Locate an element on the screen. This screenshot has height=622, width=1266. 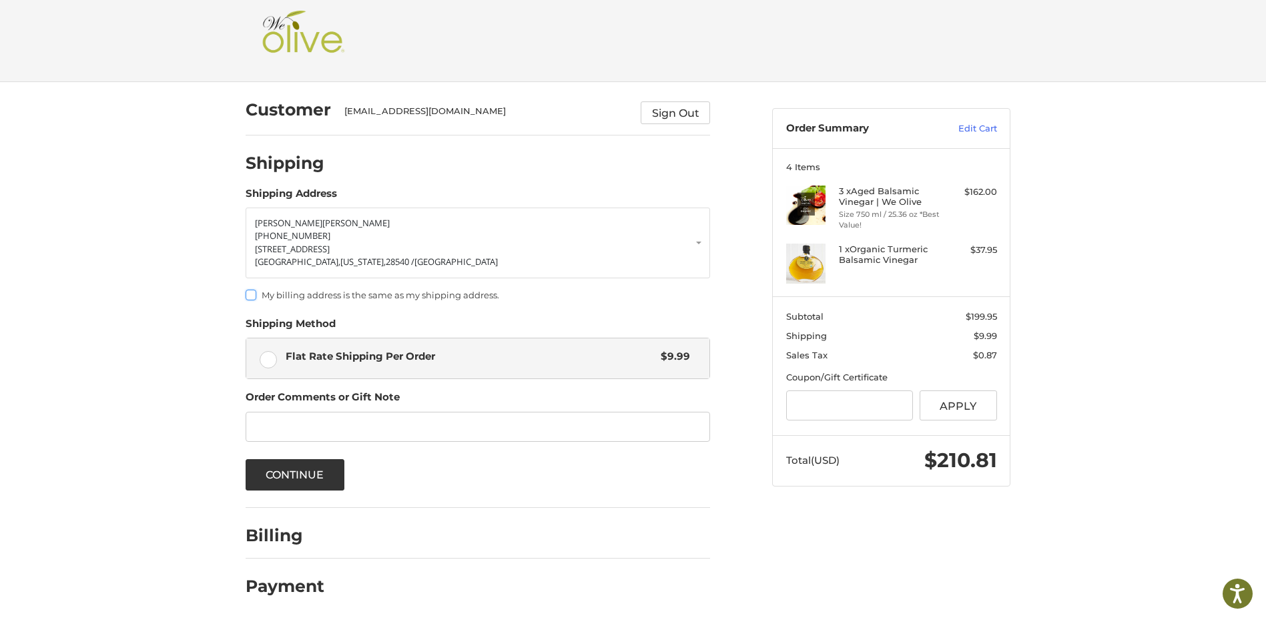
h3: 4 Items is located at coordinates (892, 167).